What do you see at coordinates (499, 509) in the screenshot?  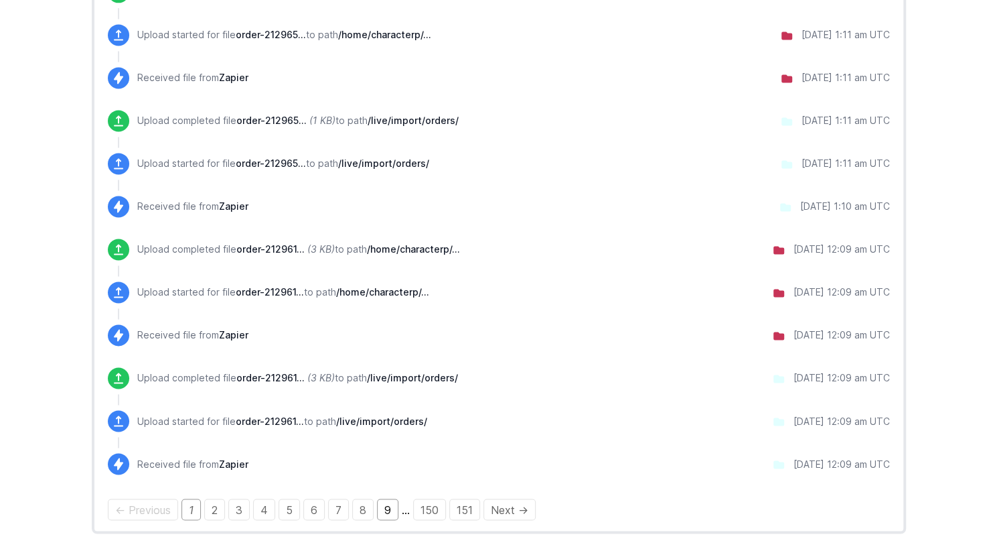 I see `div: Pagination` at bounding box center [499, 509].